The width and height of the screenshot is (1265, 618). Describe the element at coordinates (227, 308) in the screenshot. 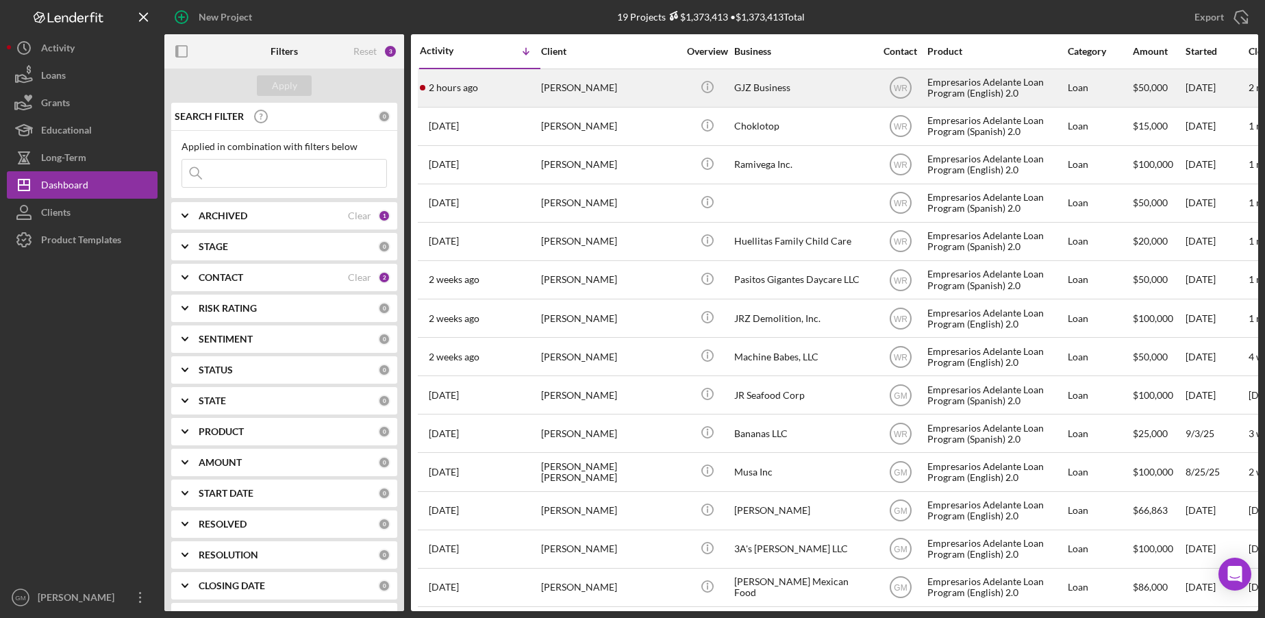

I see `b: RISK RATING` at that location.